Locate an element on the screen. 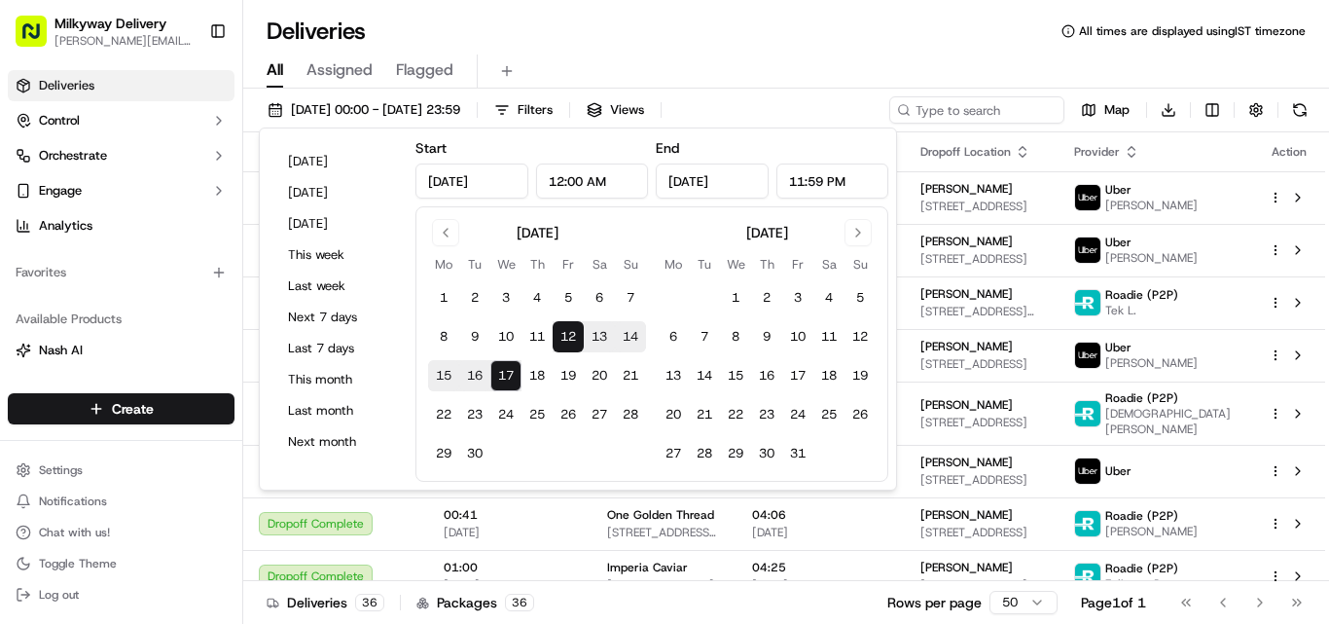  a: Deliveries is located at coordinates (121, 86).